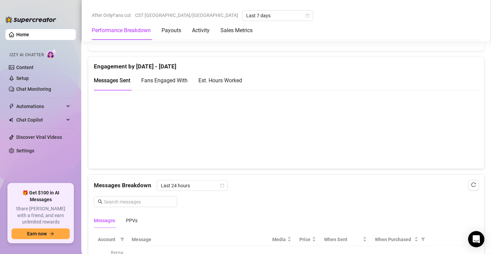 This screenshot has height=254, width=491. Describe the element at coordinates (307, 239) in the screenshot. I see `th: Price` at that location.